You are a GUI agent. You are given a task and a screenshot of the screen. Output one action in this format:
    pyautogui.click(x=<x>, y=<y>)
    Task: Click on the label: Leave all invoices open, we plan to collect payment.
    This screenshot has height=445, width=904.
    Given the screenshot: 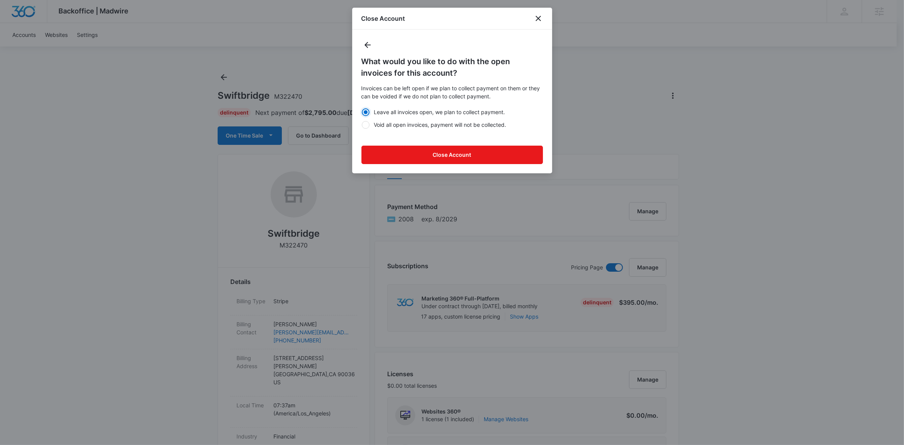 What is the action you would take?
    pyautogui.click(x=452, y=112)
    